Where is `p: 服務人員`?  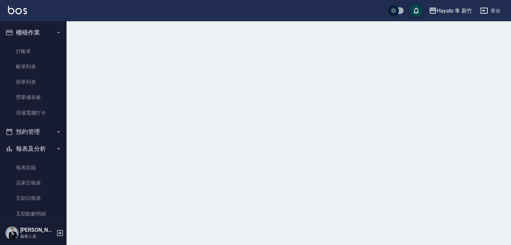 p: 服務人員 is located at coordinates (37, 237).